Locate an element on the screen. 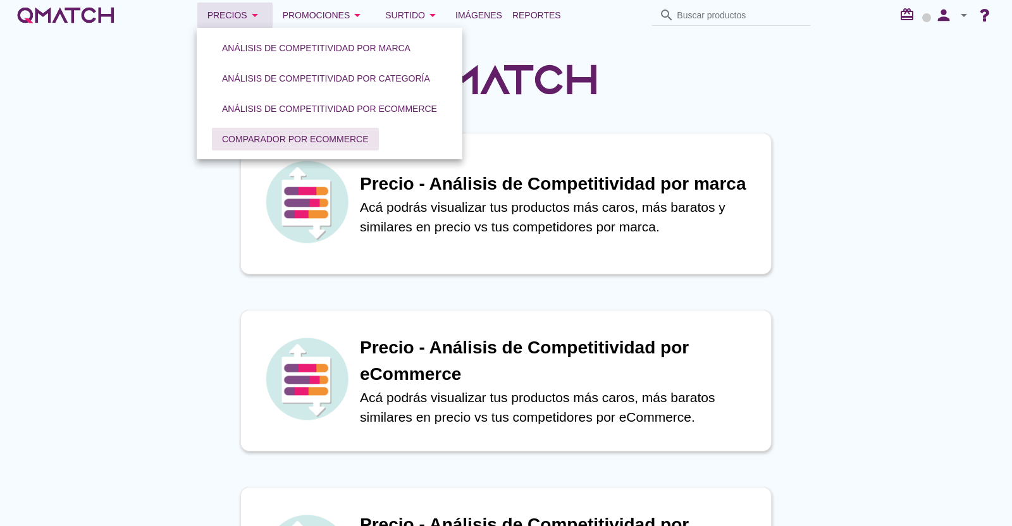 This screenshot has height=526, width=1012. button: Análisis de competitividad por eCommerce is located at coordinates (330, 109).